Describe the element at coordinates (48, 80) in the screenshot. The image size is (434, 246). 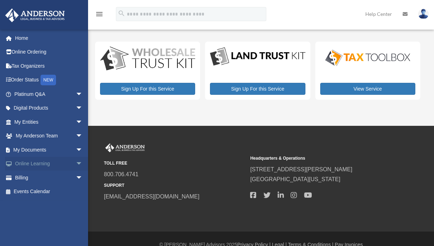
I see `div: NEW` at that location.